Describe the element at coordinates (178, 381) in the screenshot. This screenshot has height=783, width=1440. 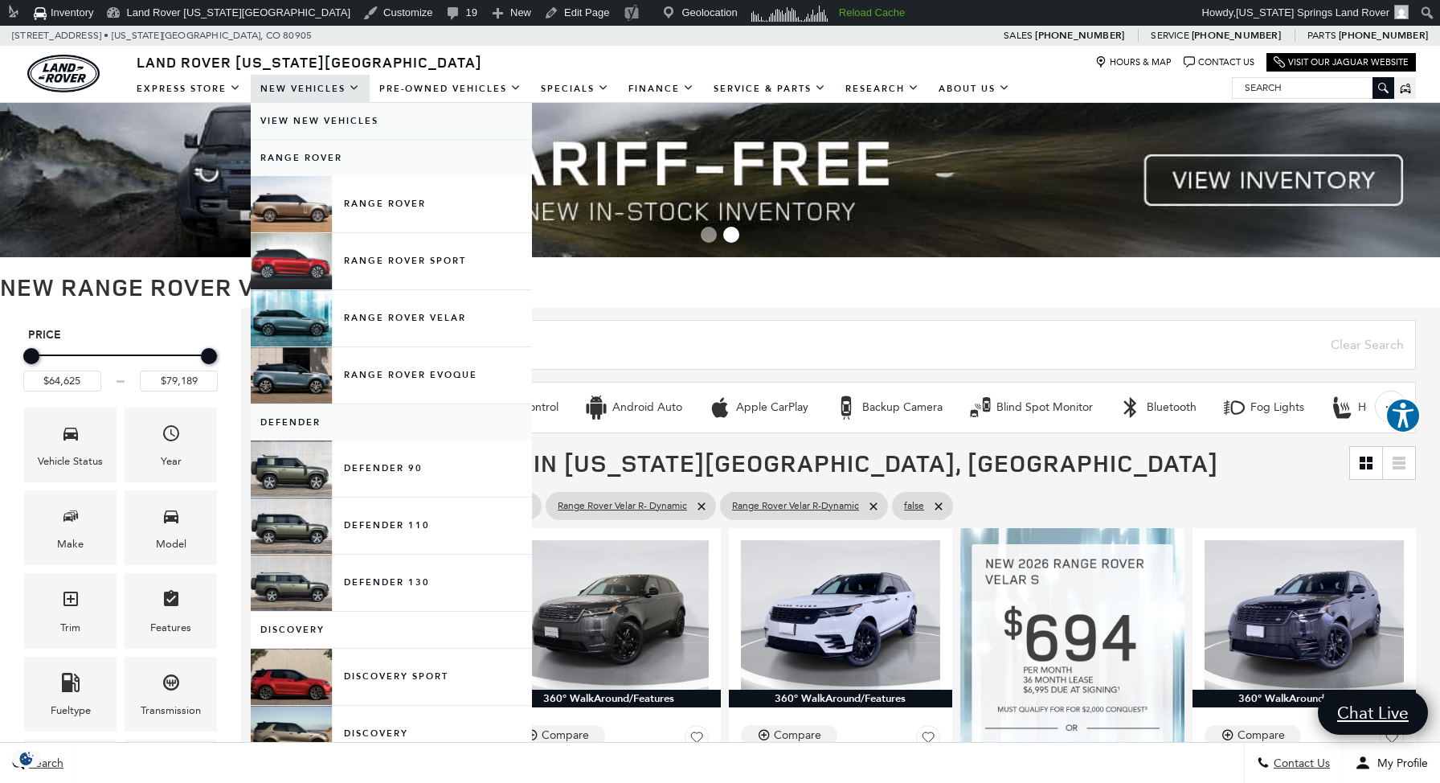
I see `input: Maximum` at that location.